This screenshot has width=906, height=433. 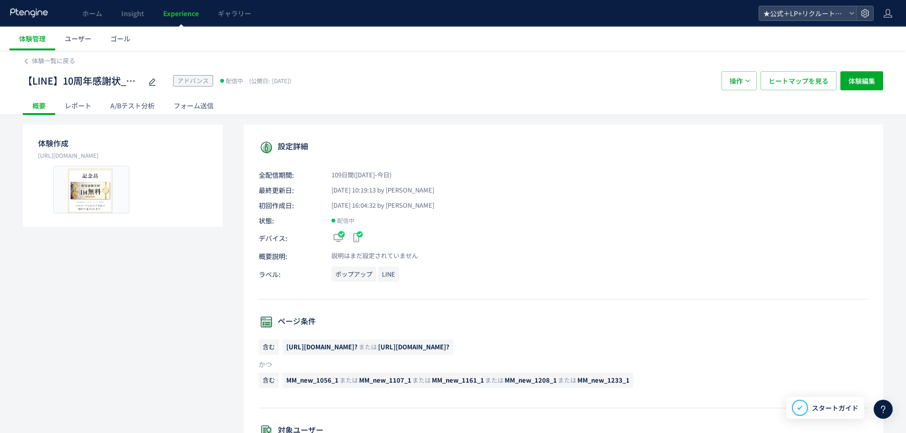 What do you see at coordinates (78, 106) in the screenshot?
I see `div: レポート` at bounding box center [78, 106].